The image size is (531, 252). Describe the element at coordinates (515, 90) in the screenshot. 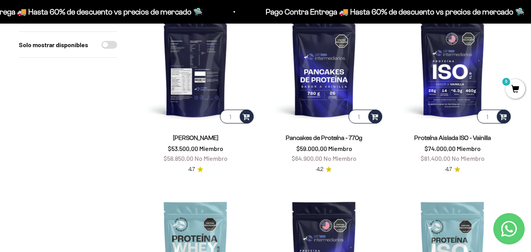

I see `a: 0` at that location.